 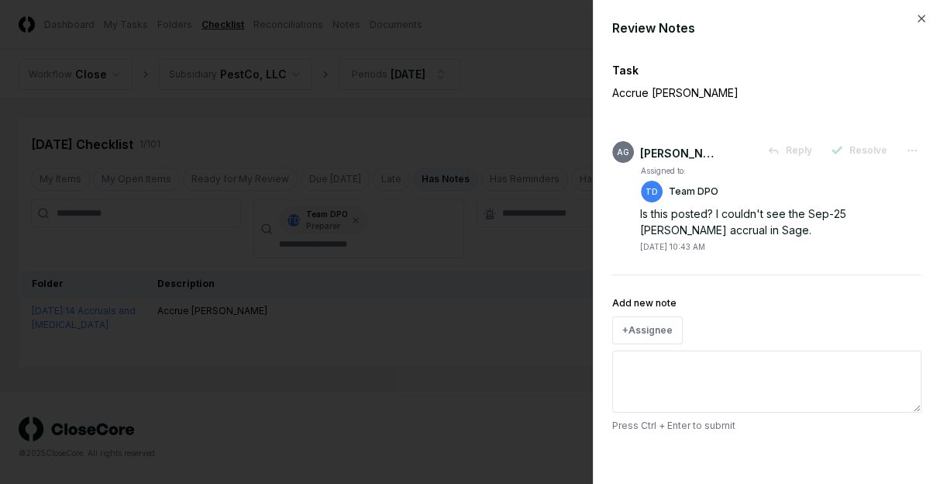 What do you see at coordinates (680, 170) in the screenshot?
I see `td: Assigned to:` at bounding box center [680, 170].